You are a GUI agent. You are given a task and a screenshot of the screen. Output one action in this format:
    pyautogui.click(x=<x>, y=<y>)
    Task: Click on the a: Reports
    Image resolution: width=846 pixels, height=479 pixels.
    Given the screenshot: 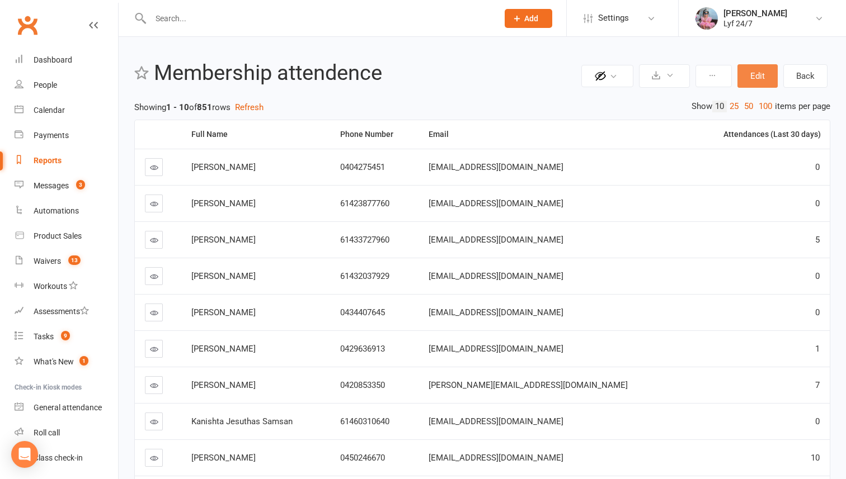 What is the action you would take?
    pyautogui.click(x=66, y=161)
    